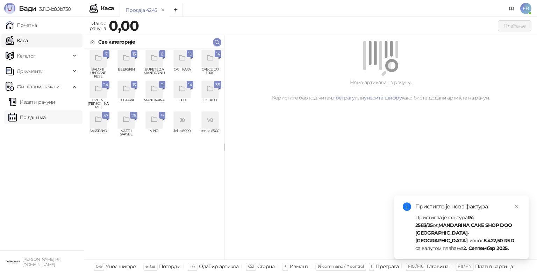 This screenshot has width=537, height=273. Describe the element at coordinates (38, 87) in the screenshot. I see `span: Фискални рачуни` at that location.